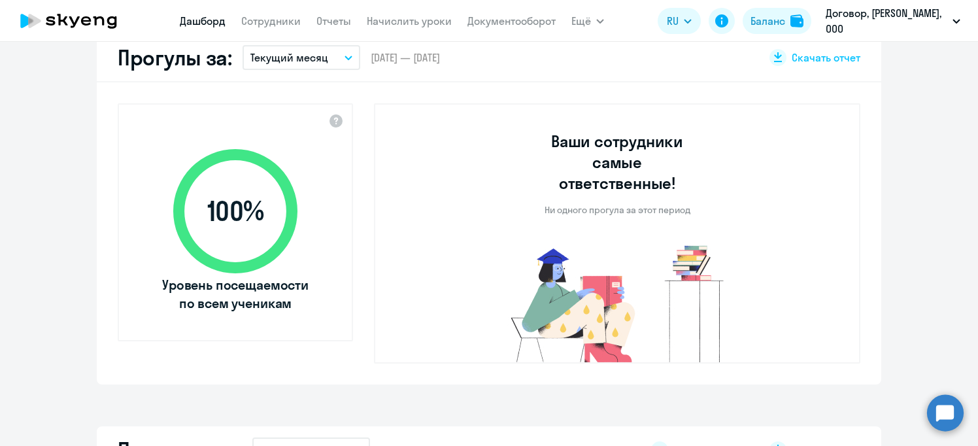 This screenshot has height=446, width=978. Describe the element at coordinates (409, 21) in the screenshot. I see `a: Начислить уроки` at that location.